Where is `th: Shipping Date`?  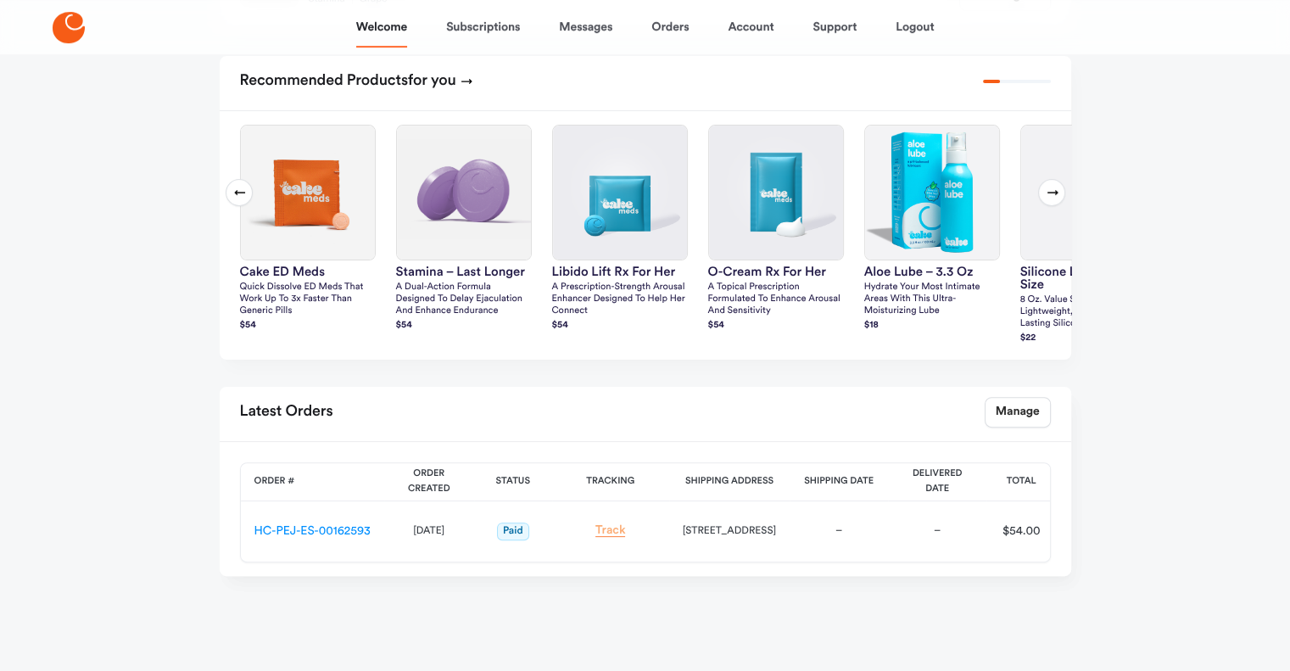
th: Shipping Date is located at coordinates (839, 482).